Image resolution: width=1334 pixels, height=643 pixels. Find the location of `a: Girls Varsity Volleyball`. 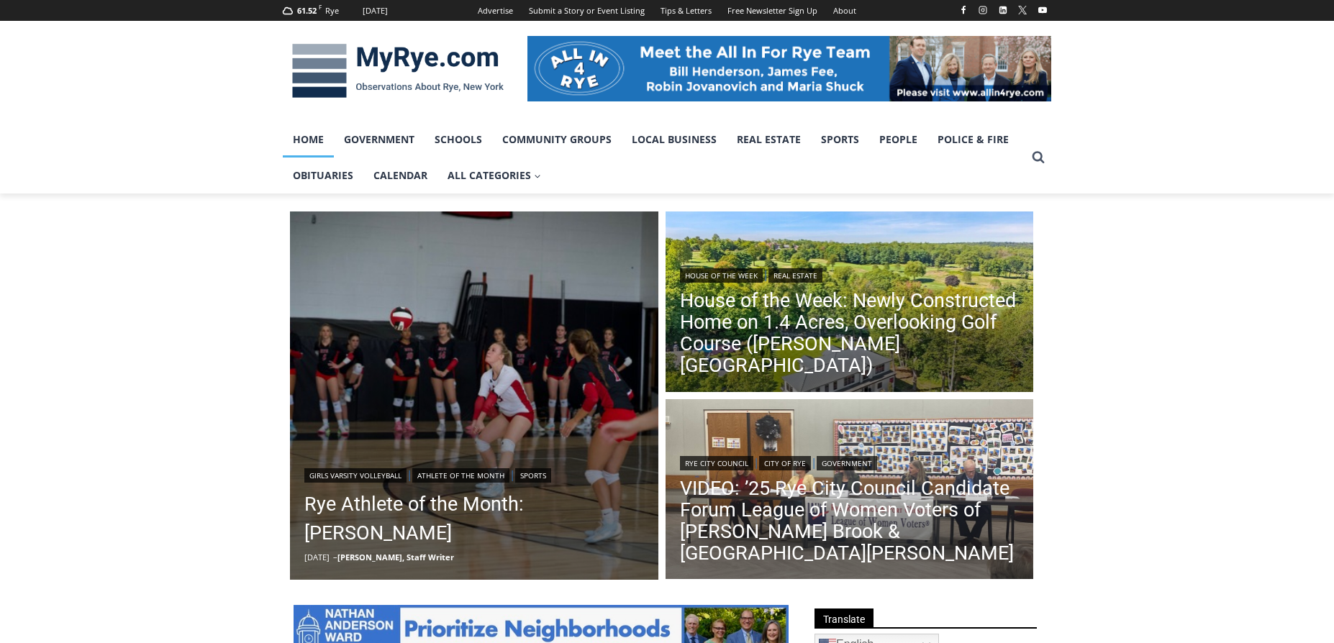

a: Girls Varsity Volleyball is located at coordinates (355, 475).